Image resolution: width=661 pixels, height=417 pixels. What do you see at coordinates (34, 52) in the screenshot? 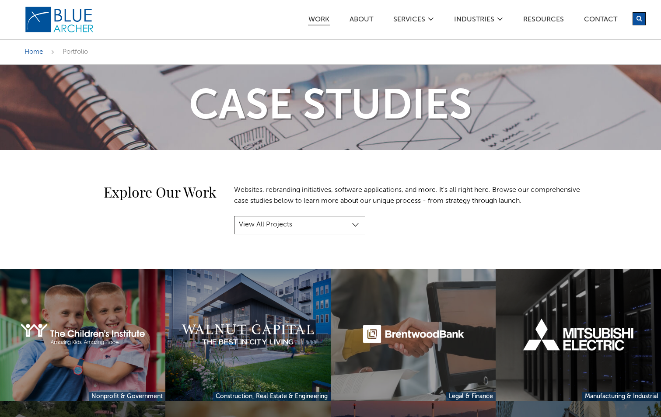
I see `a: Home` at bounding box center [34, 52].